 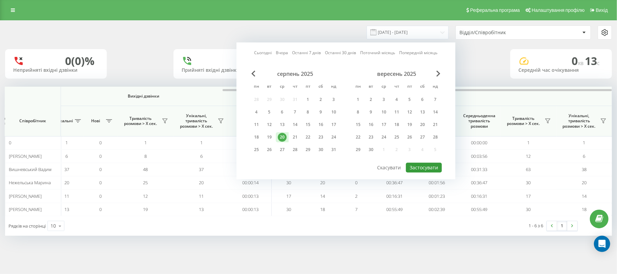 I want to click on a: Попередній місяць, so click(x=419, y=53).